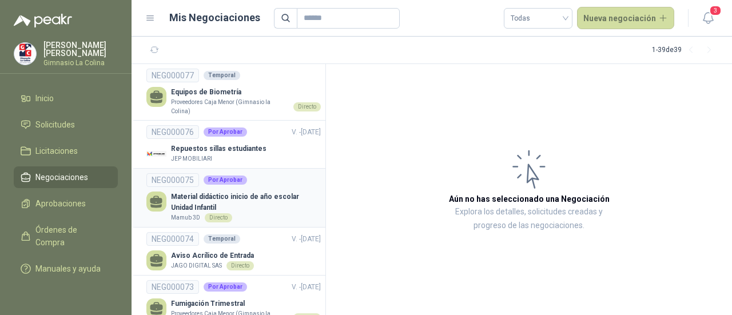 The height and width of the screenshot is (315, 732). What do you see at coordinates (173, 75) in the screenshot?
I see `div: NEG000077` at bounding box center [173, 75].